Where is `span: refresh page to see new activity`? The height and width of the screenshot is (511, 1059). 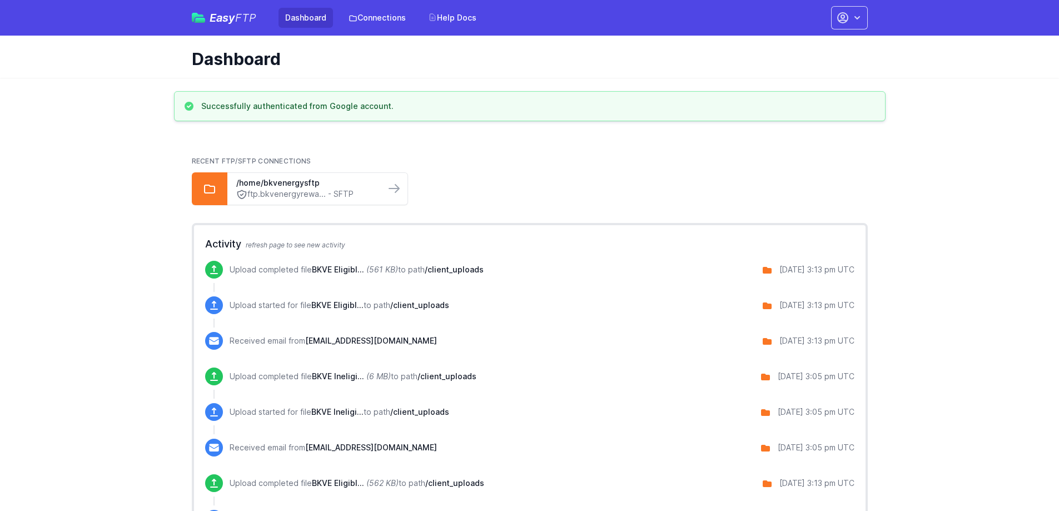 span: refresh page to see new activity is located at coordinates (295, 245).